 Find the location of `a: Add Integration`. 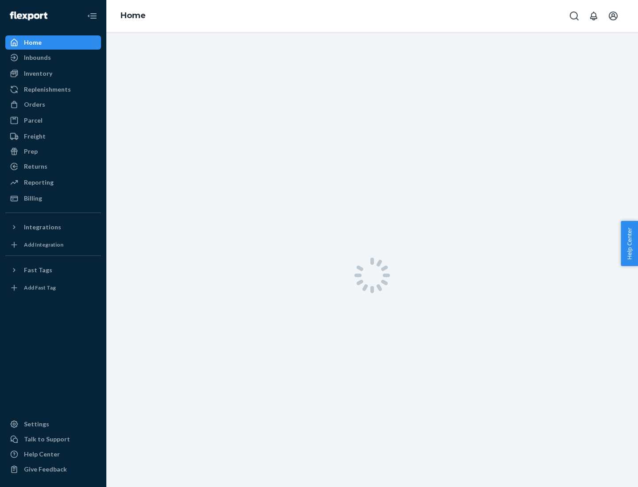

a: Add Integration is located at coordinates (53, 245).